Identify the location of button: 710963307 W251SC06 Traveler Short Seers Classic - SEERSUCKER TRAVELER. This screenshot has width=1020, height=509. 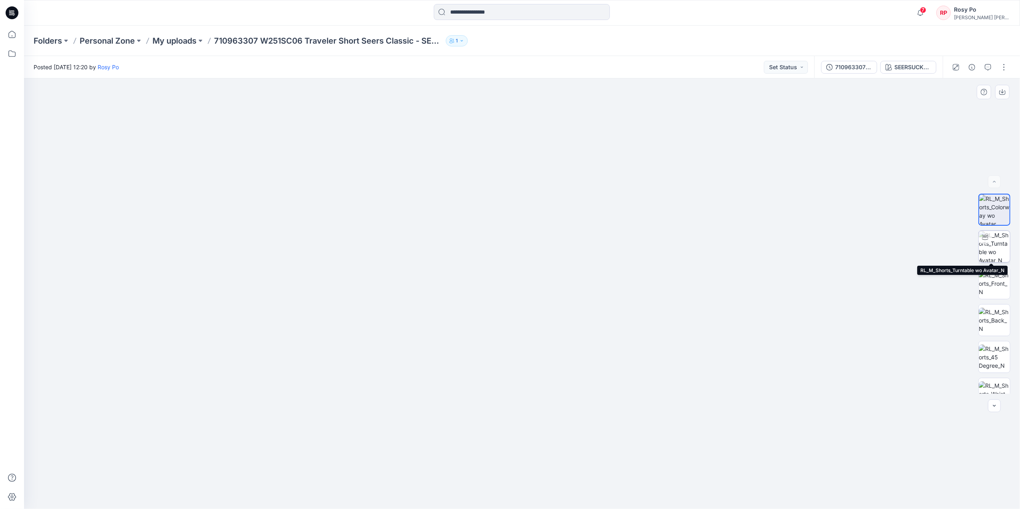
(849, 67).